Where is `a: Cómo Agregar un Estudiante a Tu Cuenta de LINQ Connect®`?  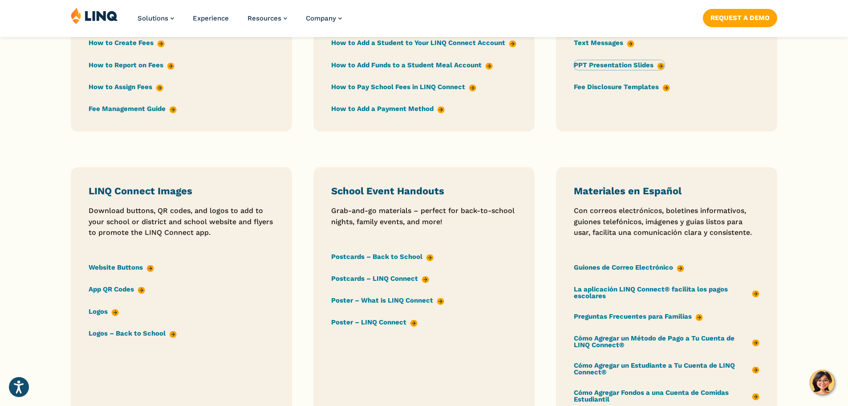 a: Cómo Agregar un Estudiante a Tu Cuenta de LINQ Connect® is located at coordinates (667, 369).